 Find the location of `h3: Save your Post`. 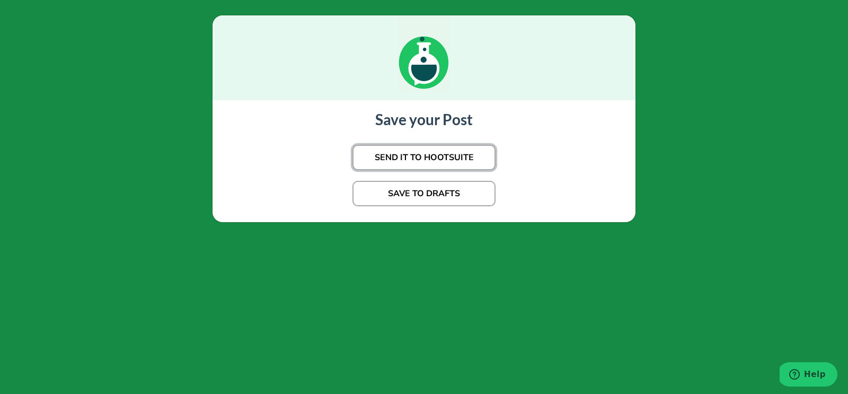

h3: Save your Post is located at coordinates (424, 120).